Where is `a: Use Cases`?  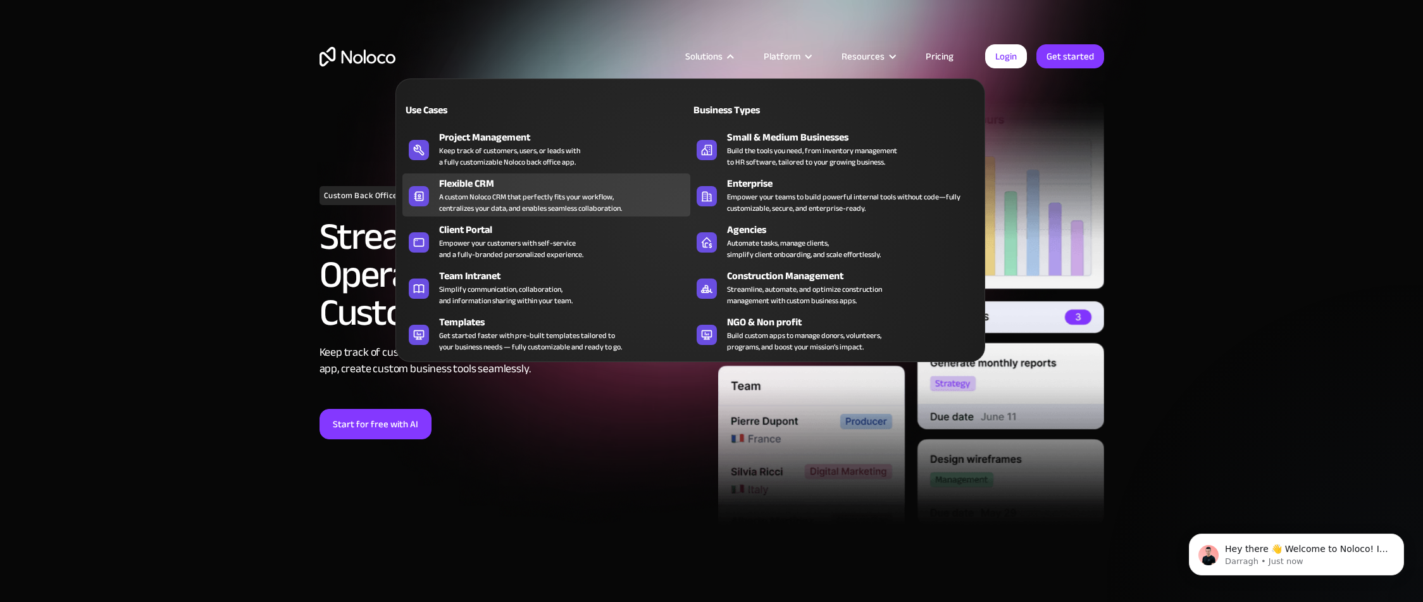
a: Use Cases is located at coordinates (546, 109).